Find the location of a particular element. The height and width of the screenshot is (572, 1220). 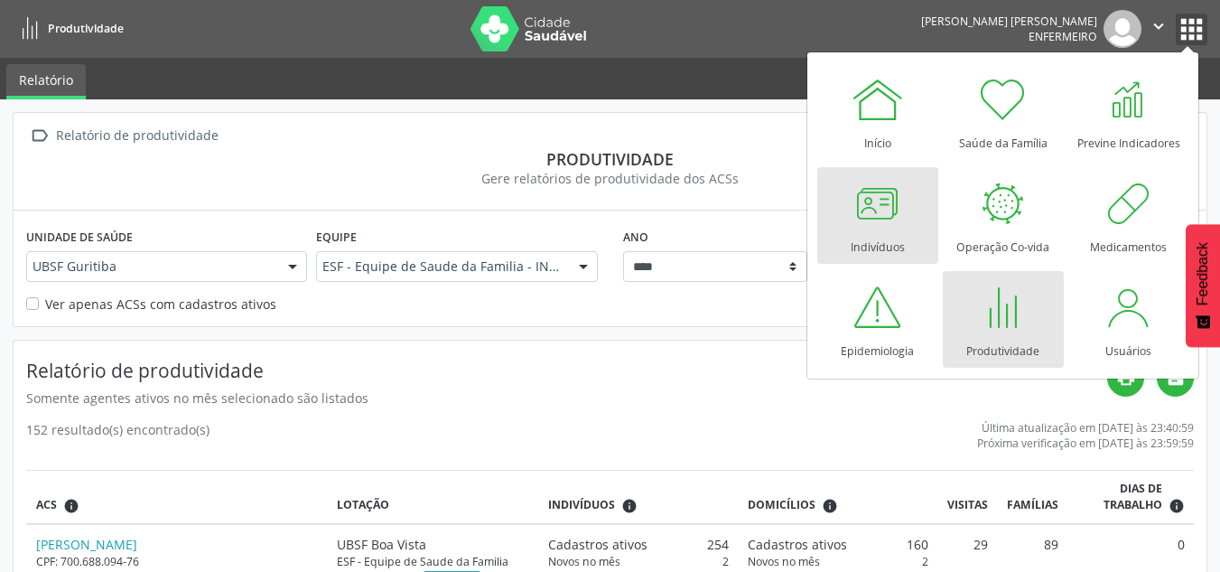

label: Unidade de saúde is located at coordinates (79, 237).